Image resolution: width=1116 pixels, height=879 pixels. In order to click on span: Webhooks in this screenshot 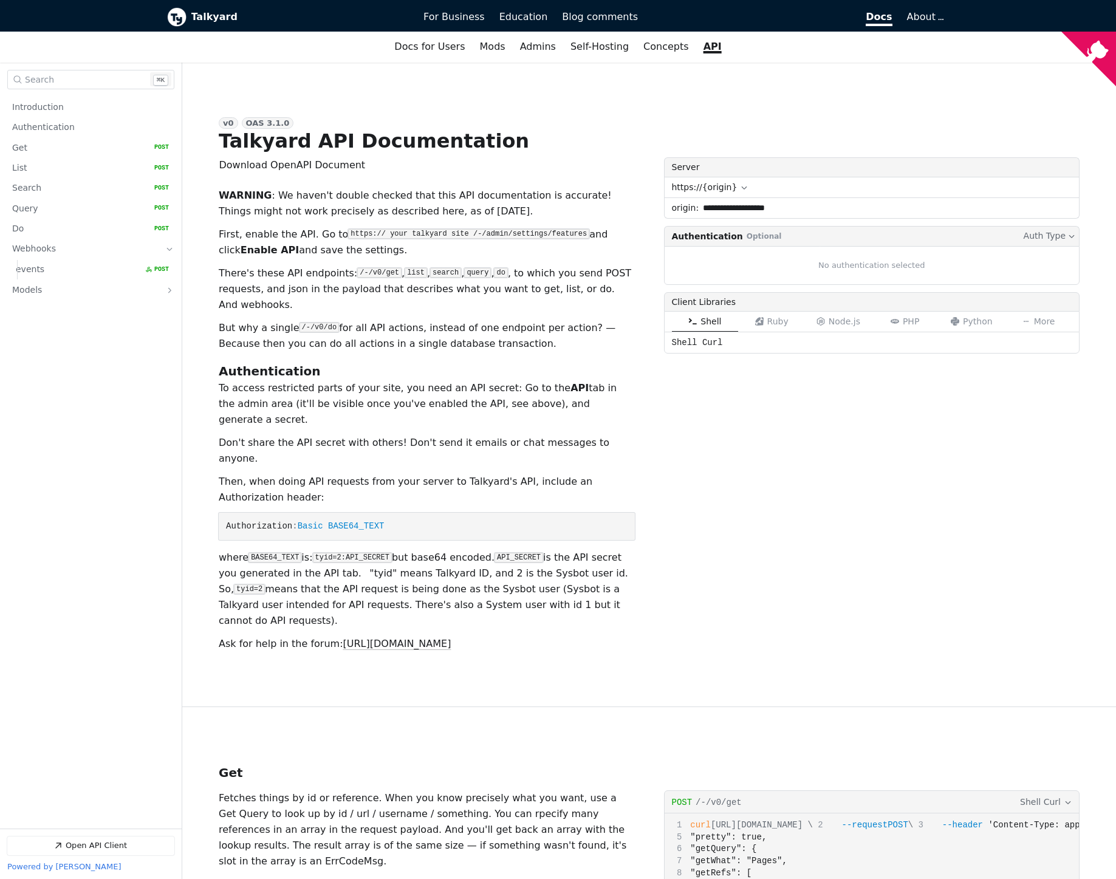, I will do `click(34, 249)`.